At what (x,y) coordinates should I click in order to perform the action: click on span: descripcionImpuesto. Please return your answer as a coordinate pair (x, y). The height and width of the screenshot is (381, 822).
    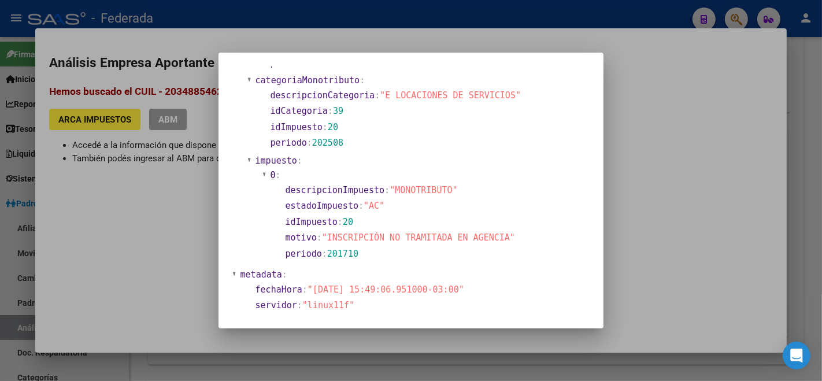
    Looking at the image, I should click on (335, 190).